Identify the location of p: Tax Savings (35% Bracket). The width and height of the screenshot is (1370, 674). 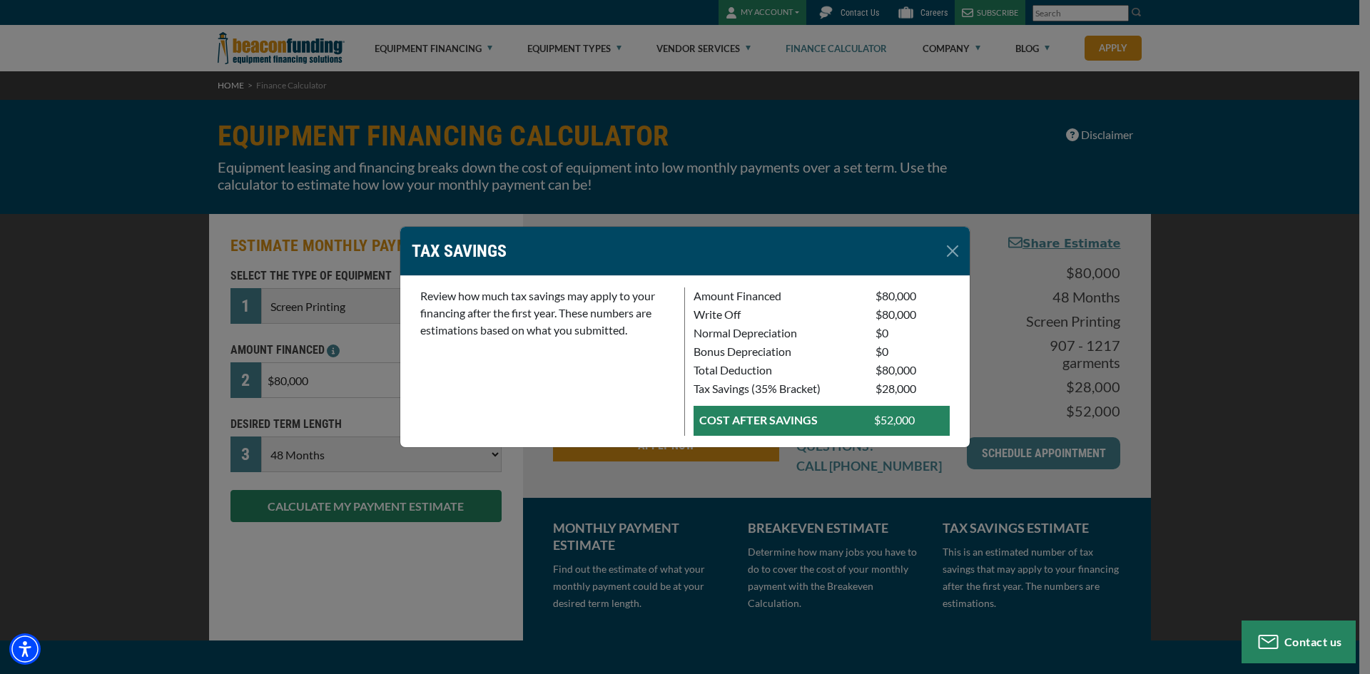
(776, 389).